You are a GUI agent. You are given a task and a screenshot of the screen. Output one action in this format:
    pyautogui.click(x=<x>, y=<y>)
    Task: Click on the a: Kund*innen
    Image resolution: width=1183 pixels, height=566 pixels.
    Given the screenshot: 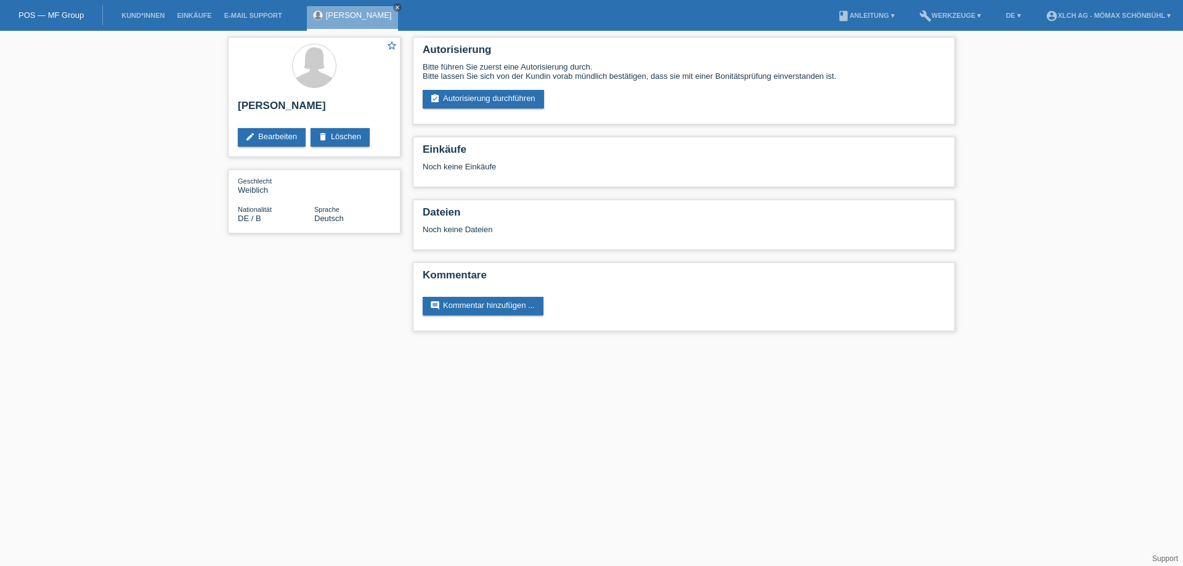 What is the action you would take?
    pyautogui.click(x=143, y=15)
    